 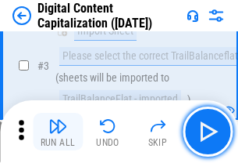 What do you see at coordinates (208, 131) in the screenshot?
I see `img: Main button` at bounding box center [208, 131].